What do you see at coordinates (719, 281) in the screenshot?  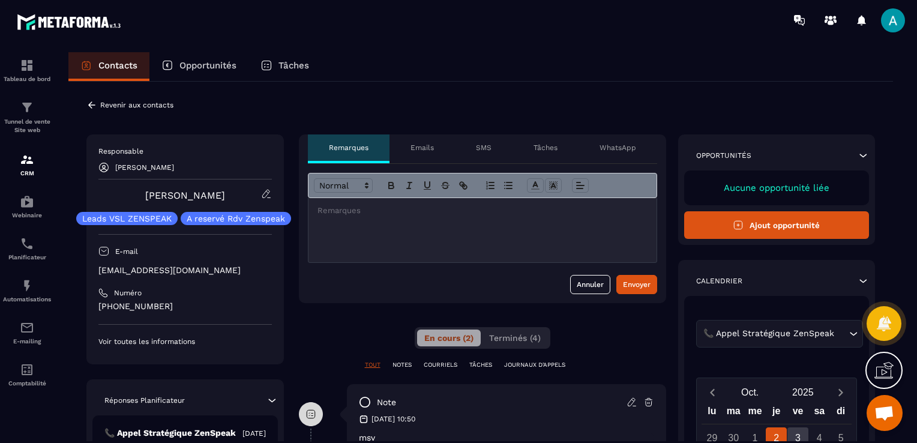 I see `p: Calendrier` at bounding box center [719, 281].